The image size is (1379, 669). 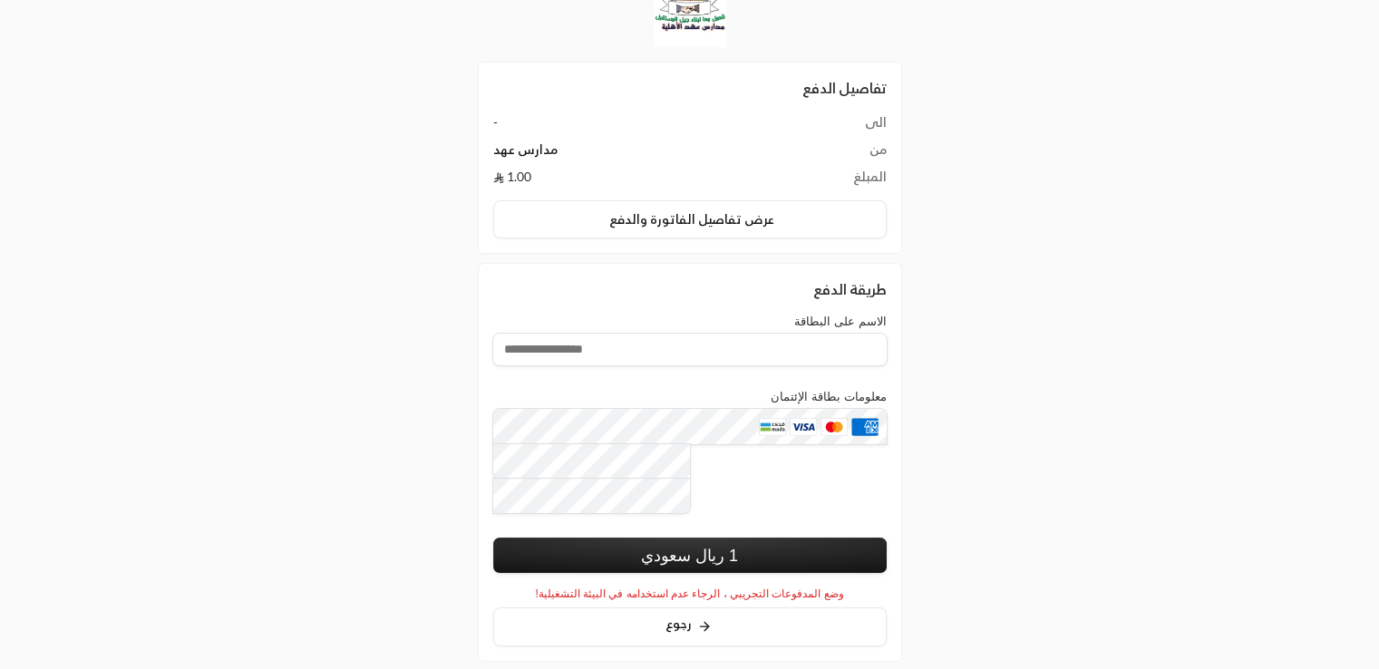 I want to click on td: المبلغ, so click(x=819, y=177).